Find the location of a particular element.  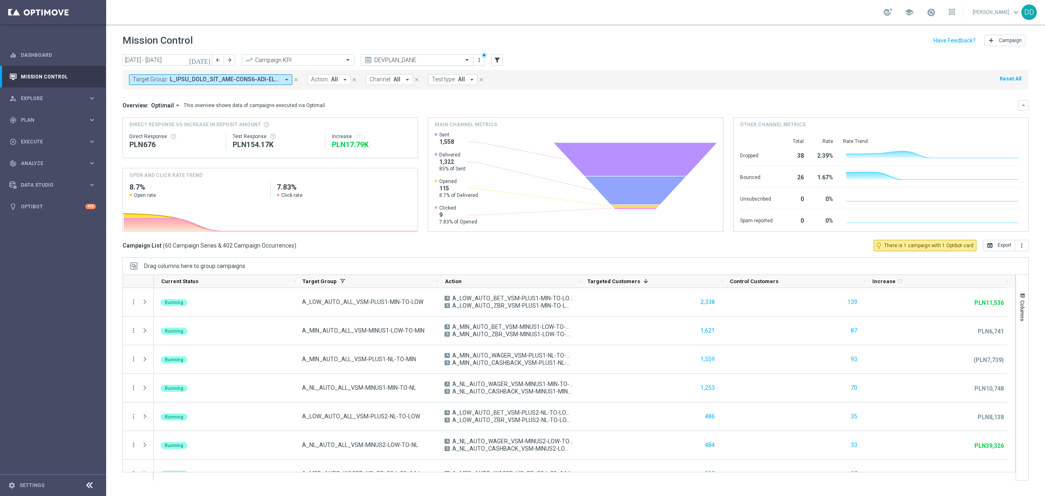

span: A_LOW_AUTO_ALL_VSM-PLUS2-NL-TO-LOW is located at coordinates (361, 416).